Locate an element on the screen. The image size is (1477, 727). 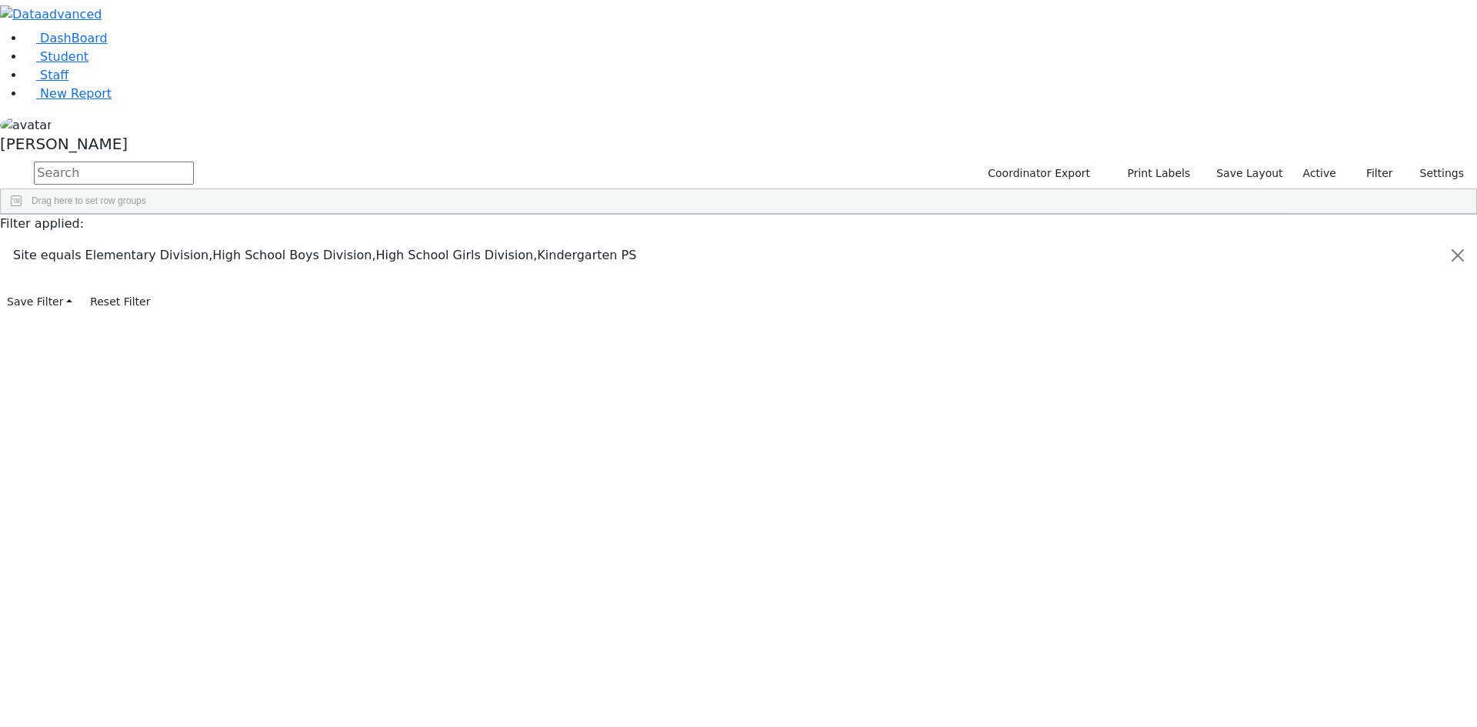
span: Staff is located at coordinates (54, 75).